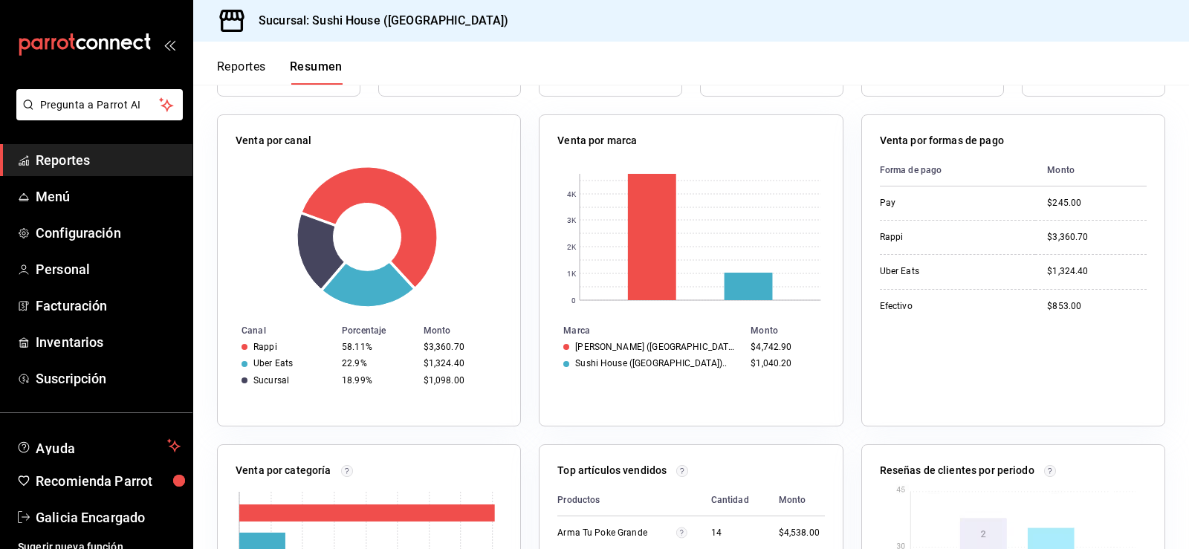  What do you see at coordinates (283, 470) in the screenshot?
I see `p: Venta por categoría` at bounding box center [283, 470].